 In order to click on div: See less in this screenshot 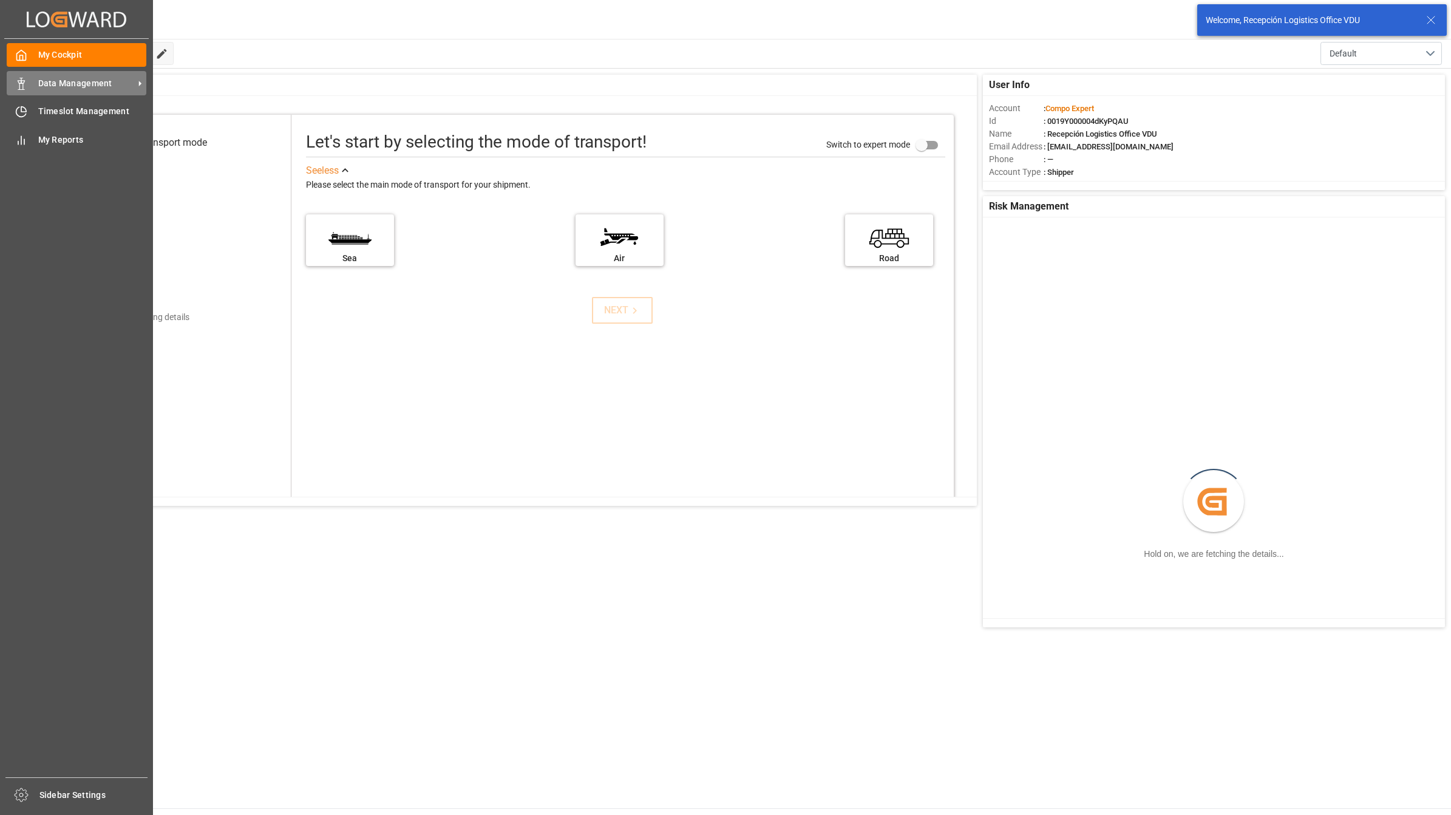, I will do `click(322, 171)`.